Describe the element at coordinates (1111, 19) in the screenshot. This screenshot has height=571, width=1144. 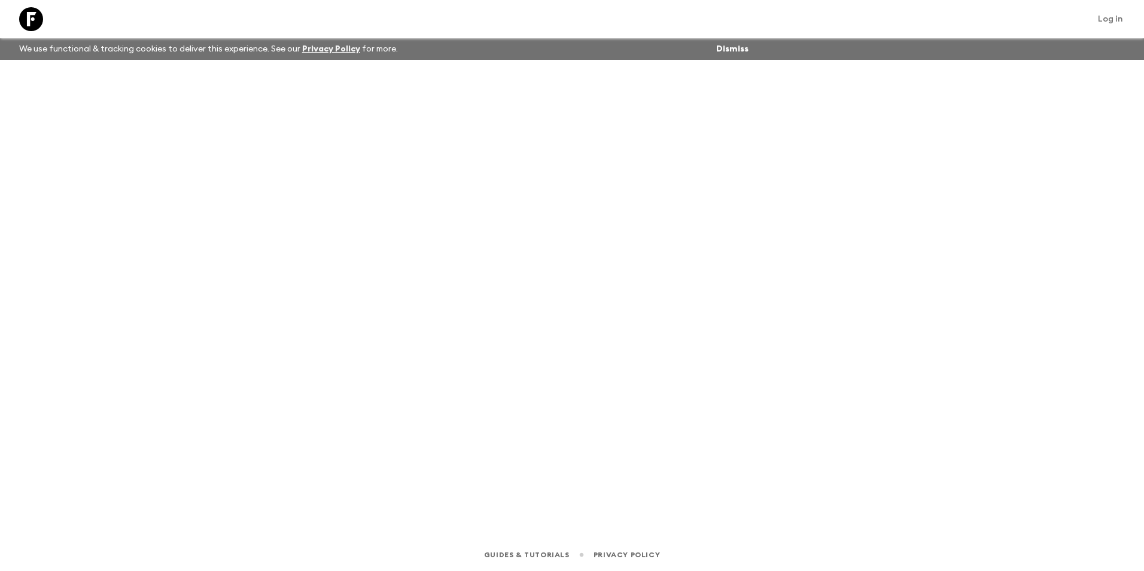
I see `a: Log in` at that location.